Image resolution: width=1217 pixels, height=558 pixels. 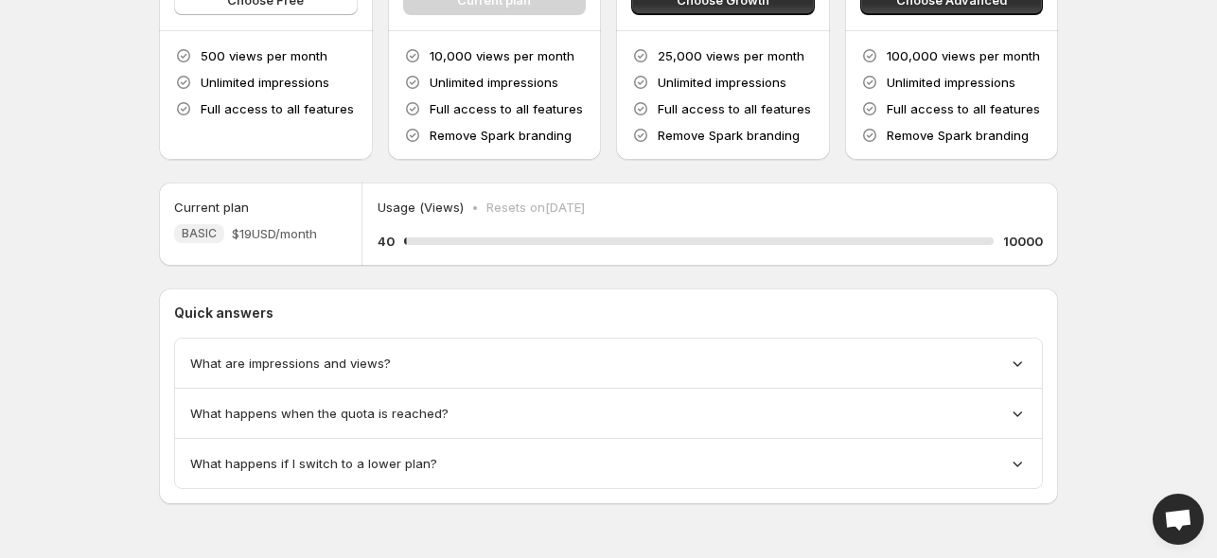 What do you see at coordinates (264, 56) in the screenshot?
I see `p: 500 views per month` at bounding box center [264, 56].